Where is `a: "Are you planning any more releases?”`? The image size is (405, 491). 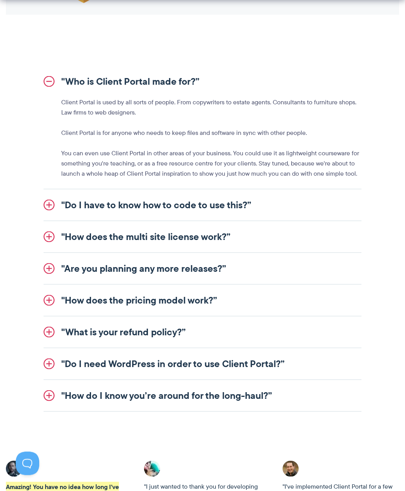
a: "Are you planning any more releases?” is located at coordinates (202, 269).